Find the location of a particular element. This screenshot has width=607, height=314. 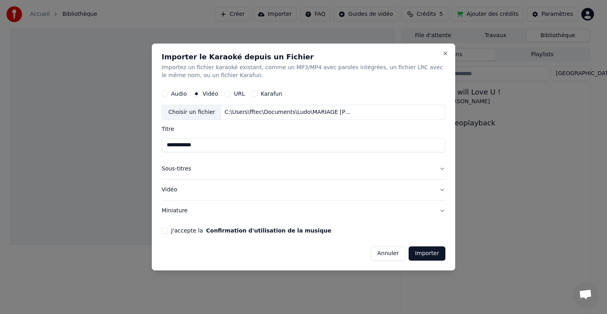

label: Audio is located at coordinates (179, 94).